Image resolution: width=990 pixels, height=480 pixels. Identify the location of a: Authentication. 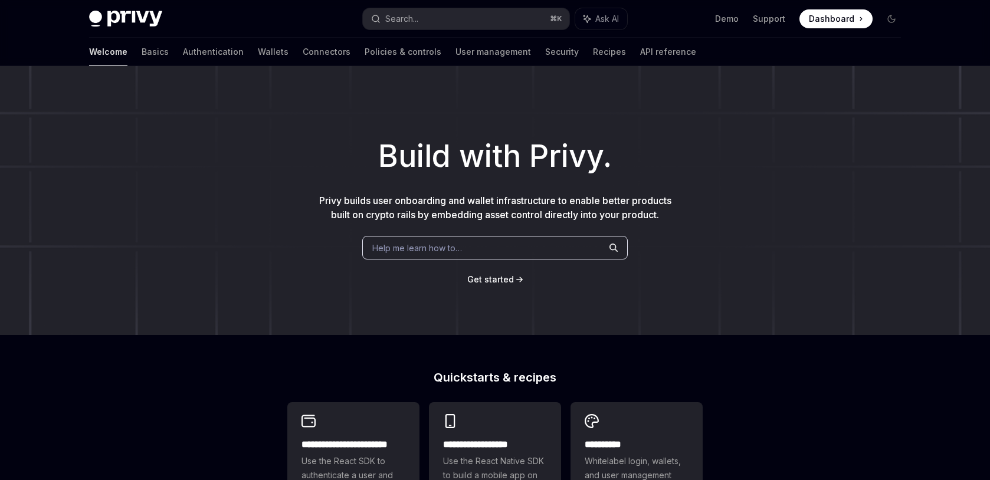
(213, 52).